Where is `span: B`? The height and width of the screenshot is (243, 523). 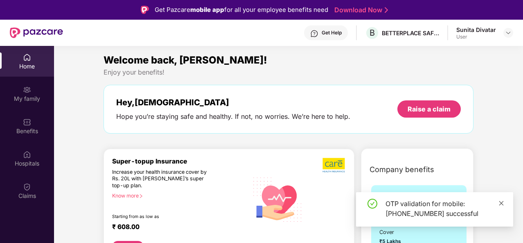
span: B is located at coordinates (372, 33).